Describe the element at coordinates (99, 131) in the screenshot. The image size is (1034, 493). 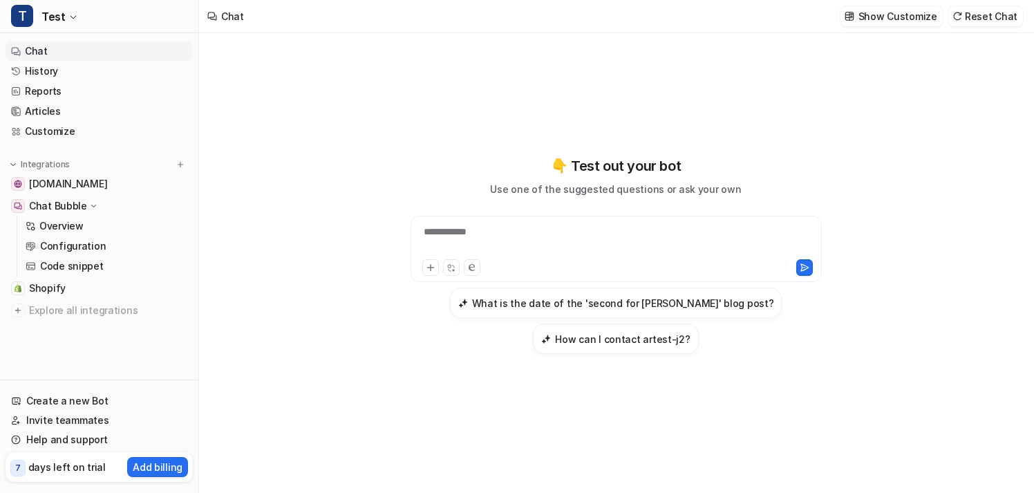
I see `a: Customize` at that location.